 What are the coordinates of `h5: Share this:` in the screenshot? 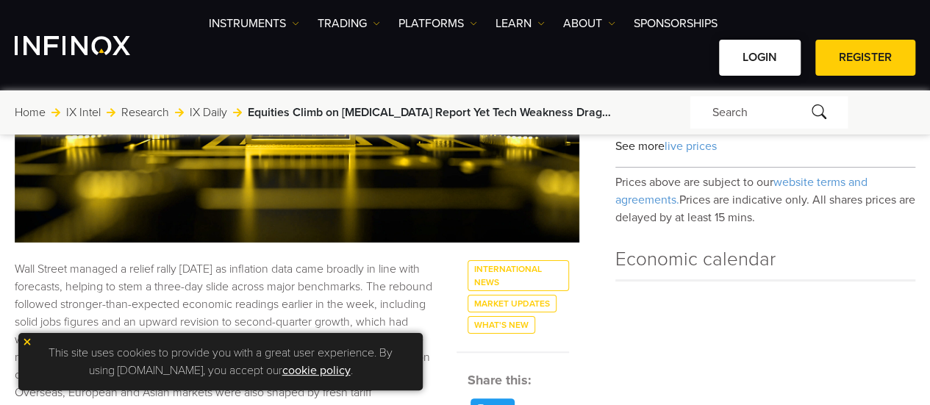 It's located at (518, 380).